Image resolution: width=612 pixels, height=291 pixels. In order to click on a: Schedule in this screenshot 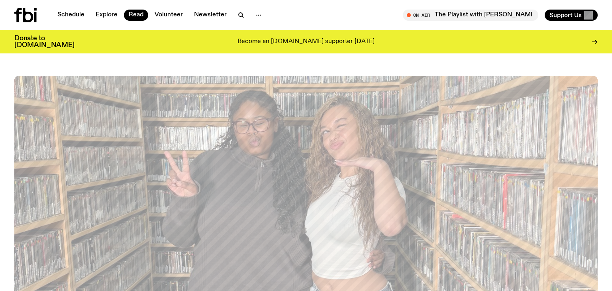, I will do `click(71, 15)`.